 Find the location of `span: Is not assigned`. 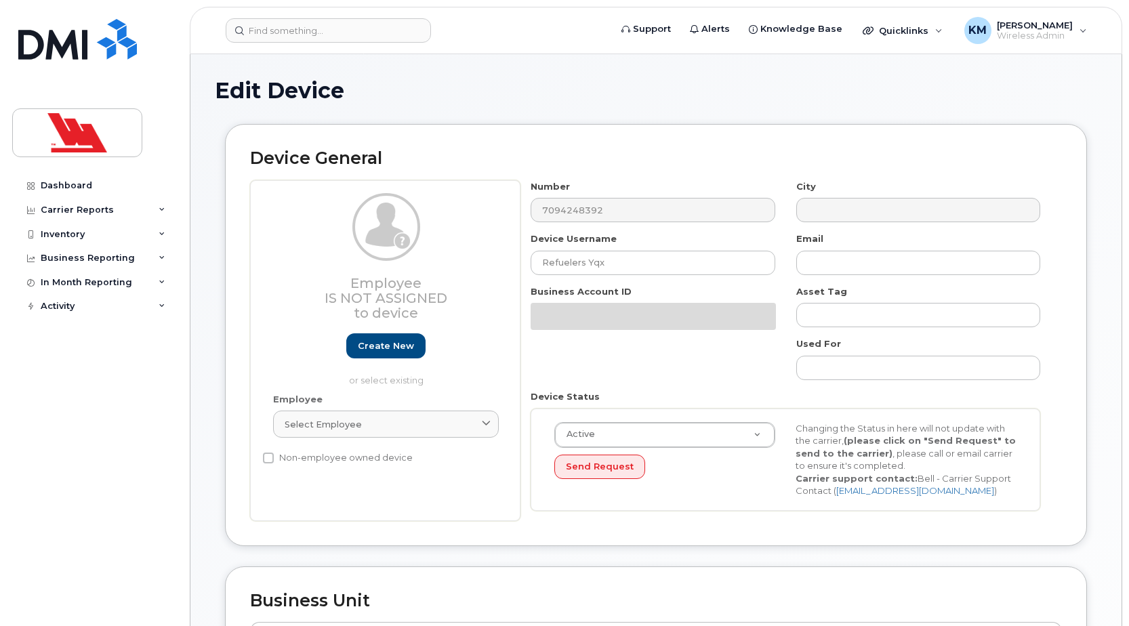

span: Is not assigned is located at coordinates (386, 298).